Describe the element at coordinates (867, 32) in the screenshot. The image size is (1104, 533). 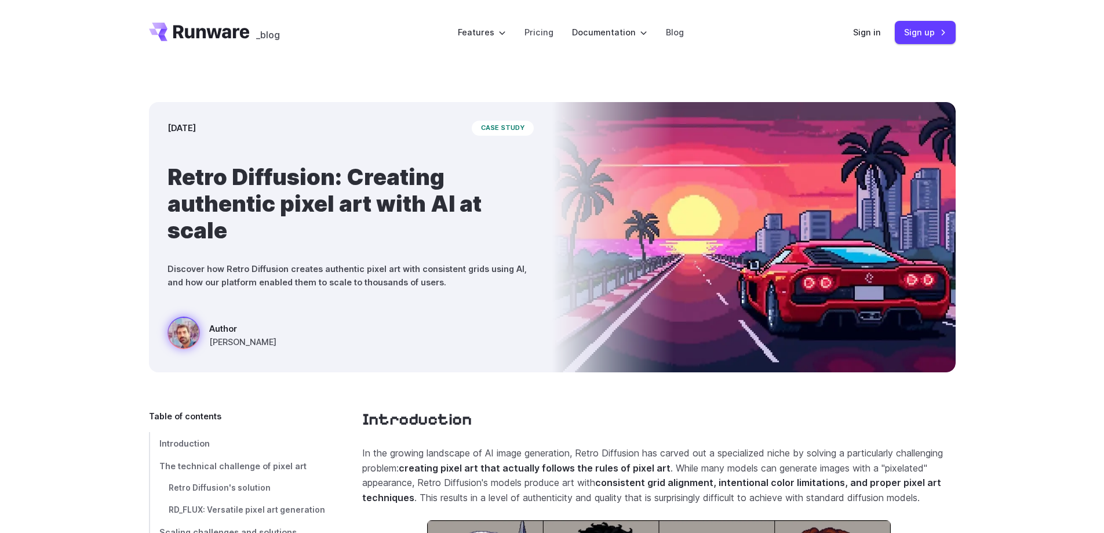
I see `a: Sign in` at that location.